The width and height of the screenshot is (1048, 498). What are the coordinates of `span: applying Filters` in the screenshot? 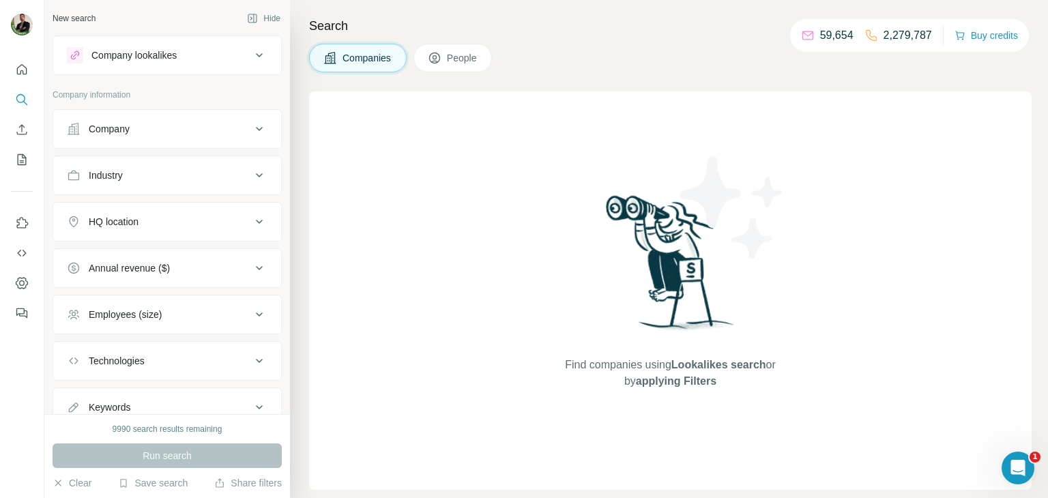 It's located at (676, 381).